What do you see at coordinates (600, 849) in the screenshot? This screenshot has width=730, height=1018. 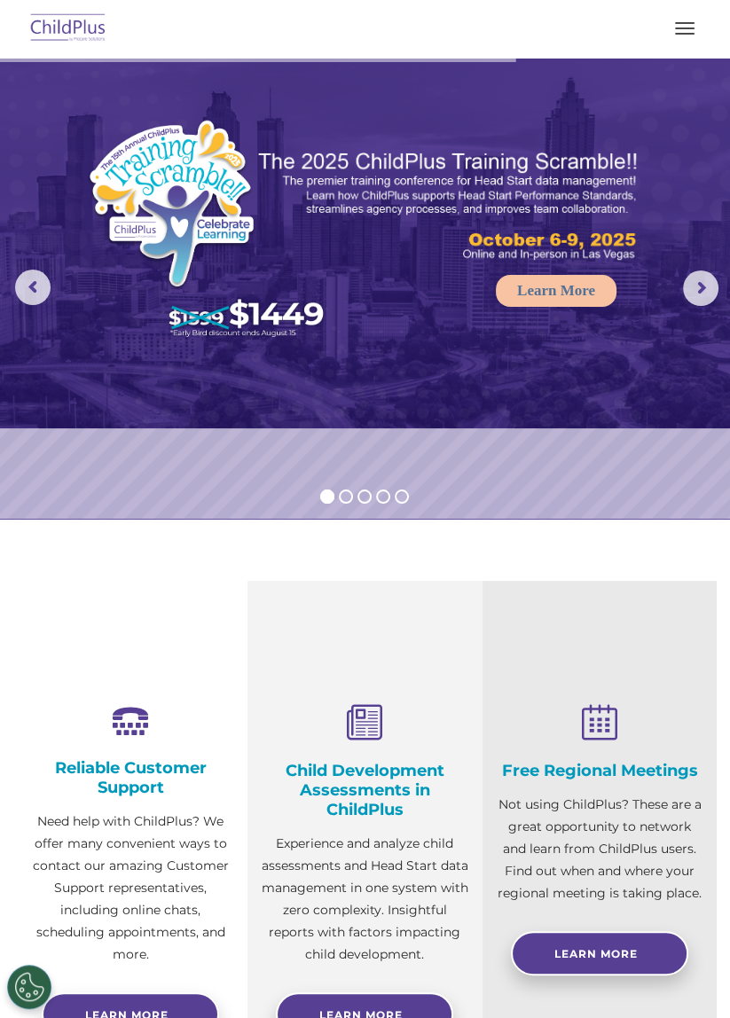 I see `p: Not using ChildPlus? These are a great opportunity to network and learn from ChildPlus users. Fin...` at bounding box center [600, 849].